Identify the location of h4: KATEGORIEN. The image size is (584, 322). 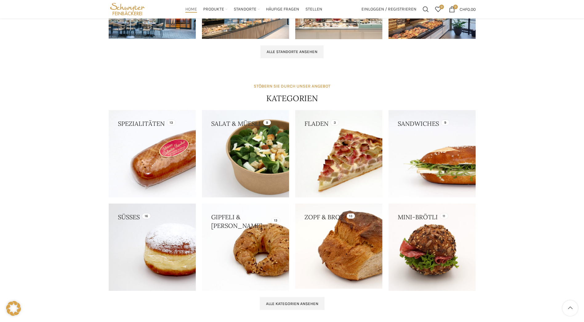
(292, 98).